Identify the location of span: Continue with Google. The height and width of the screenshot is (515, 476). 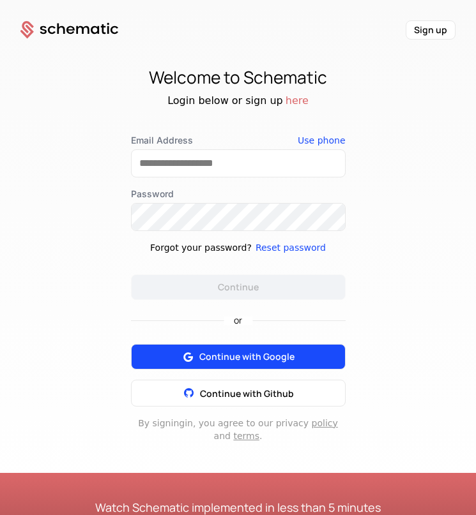
(246, 357).